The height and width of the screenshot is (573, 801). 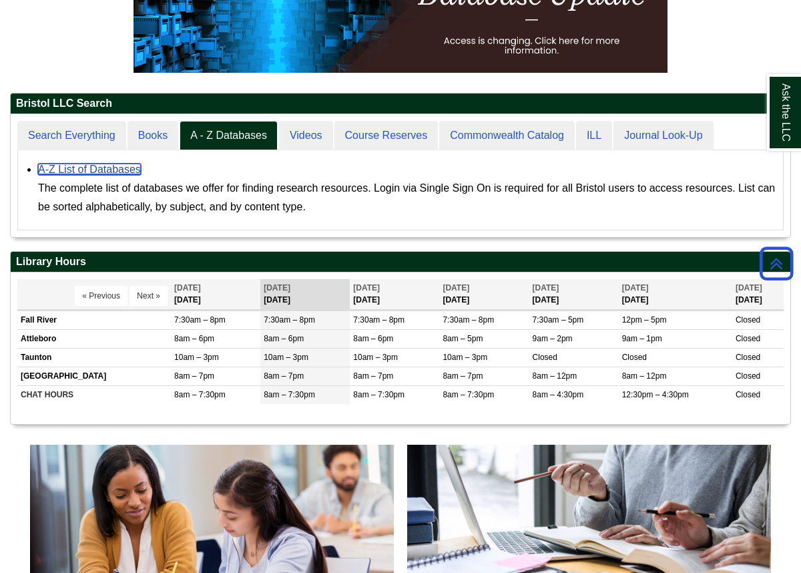 What do you see at coordinates (642, 338) in the screenshot?
I see `span: 9am – 1pm` at bounding box center [642, 338].